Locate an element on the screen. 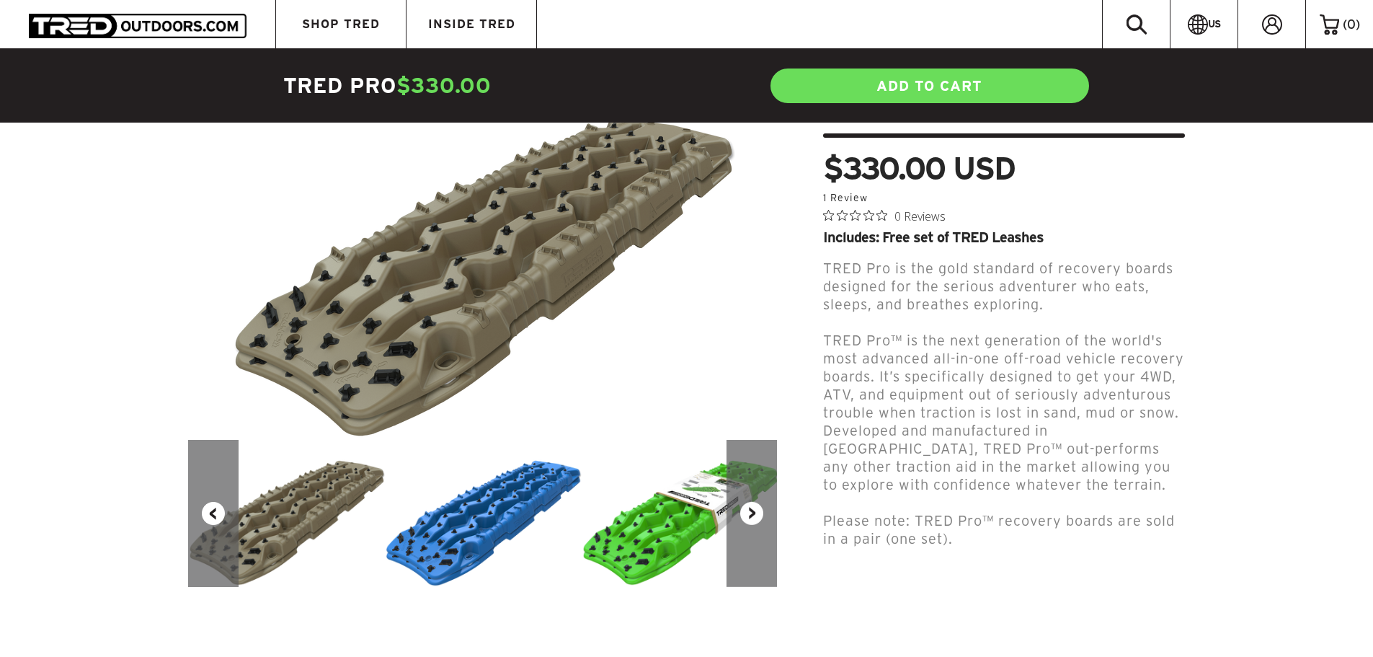 The image size is (1373, 657). img: TRED_Pro_ISO_BLUE_x2_a4ef3000-dbc9-4e90-904d-fa9cde89e0d0_300x.png is located at coordinates (483, 513).